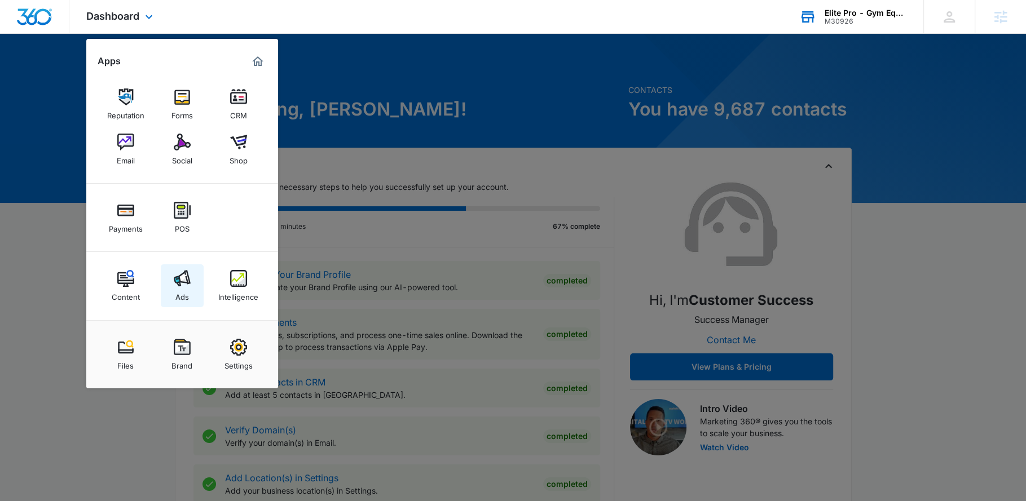  I want to click on div: Ads, so click(182, 294).